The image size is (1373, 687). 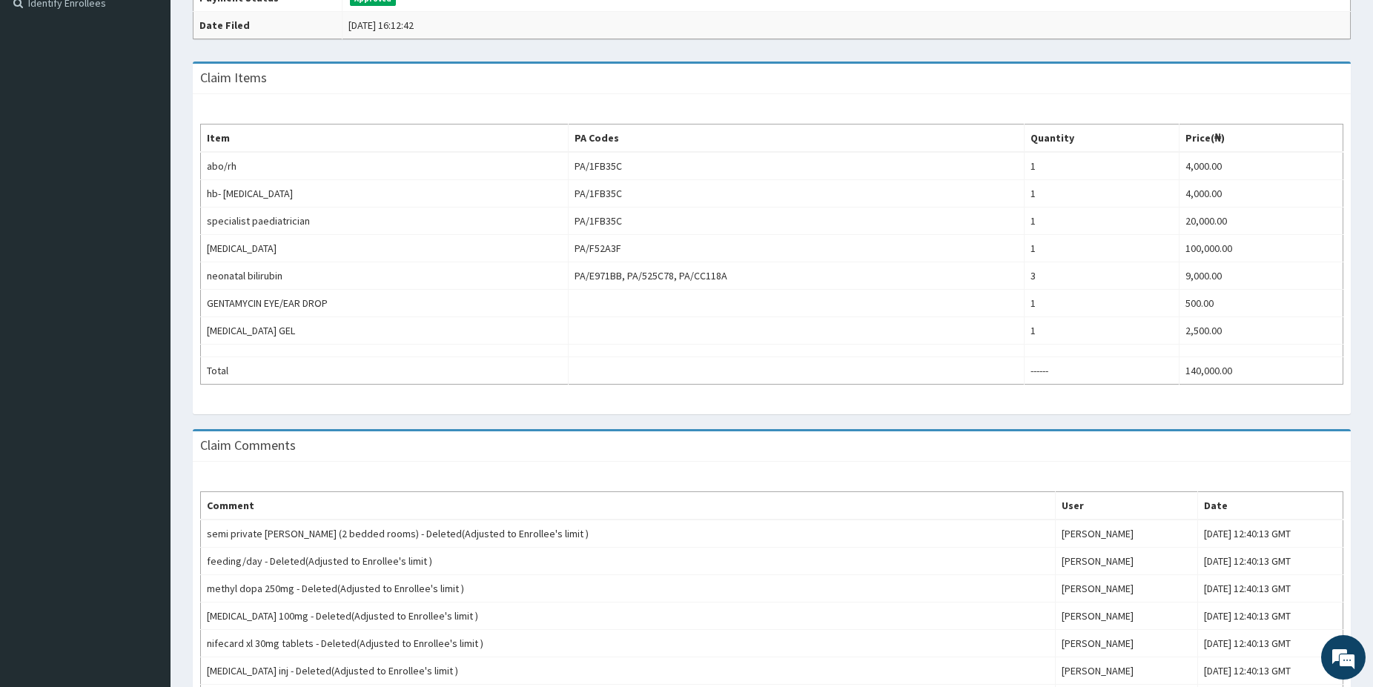 What do you see at coordinates (234, 78) in the screenshot?
I see `h3: Claim Items` at bounding box center [234, 78].